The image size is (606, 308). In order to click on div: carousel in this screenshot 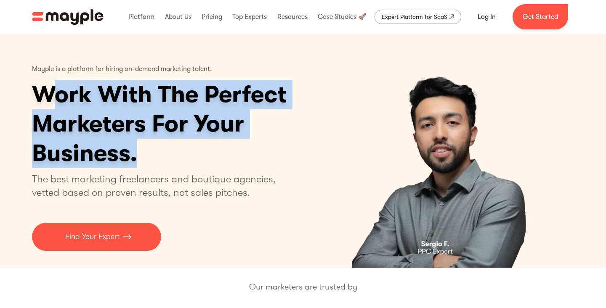, I will do `click(442, 151)`.